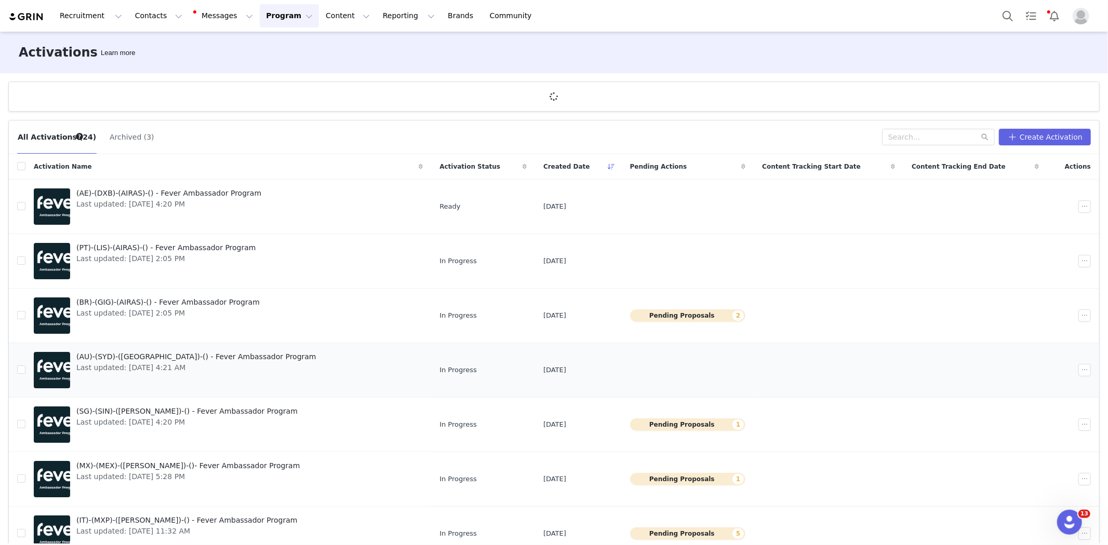 This screenshot has height=545, width=1108. What do you see at coordinates (58, 52) in the screenshot?
I see `h3: Activations` at bounding box center [58, 52].